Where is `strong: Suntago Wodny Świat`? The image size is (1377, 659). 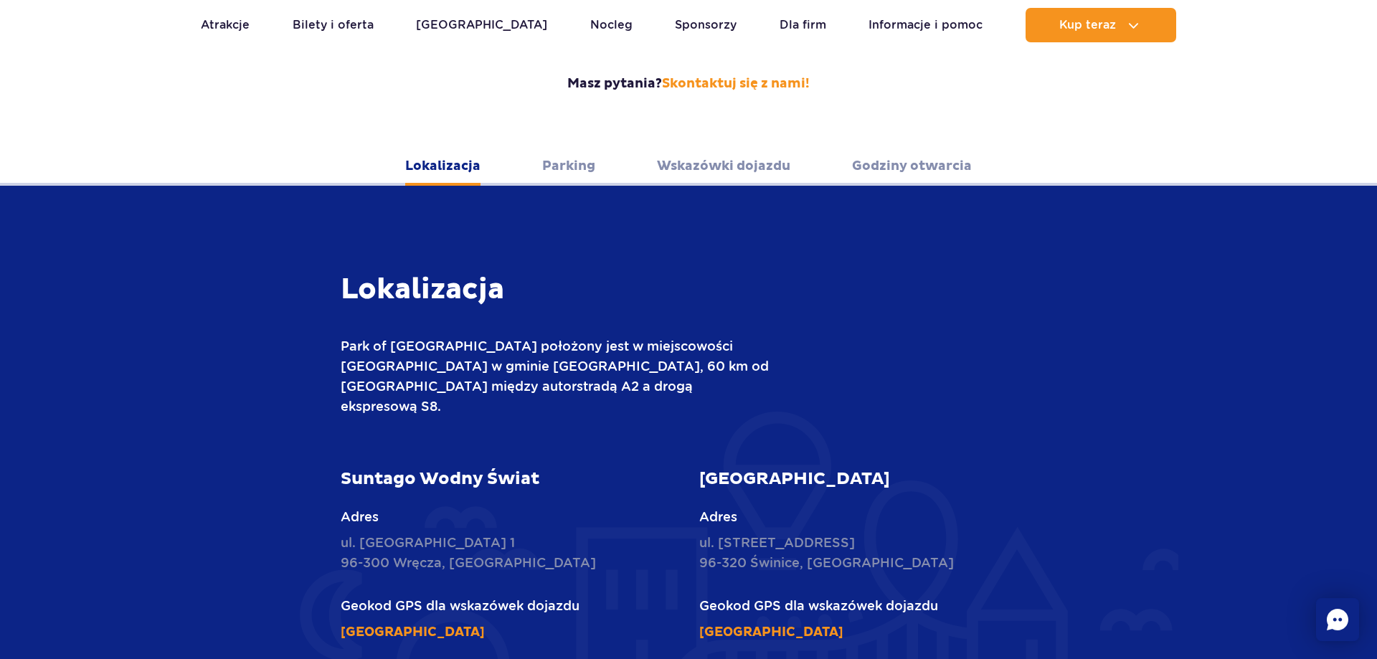
strong: Suntago Wodny Świat is located at coordinates (440, 479).